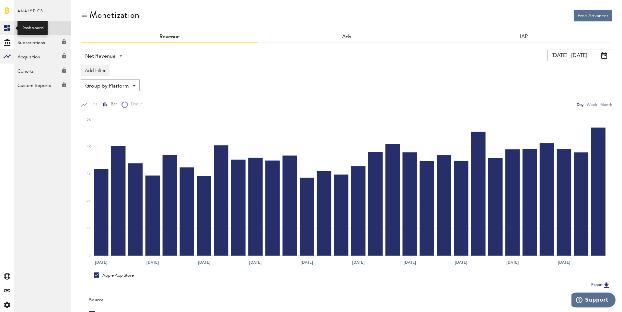  Describe the element at coordinates (43, 85) in the screenshot. I see `a: Custom Reports` at that location.